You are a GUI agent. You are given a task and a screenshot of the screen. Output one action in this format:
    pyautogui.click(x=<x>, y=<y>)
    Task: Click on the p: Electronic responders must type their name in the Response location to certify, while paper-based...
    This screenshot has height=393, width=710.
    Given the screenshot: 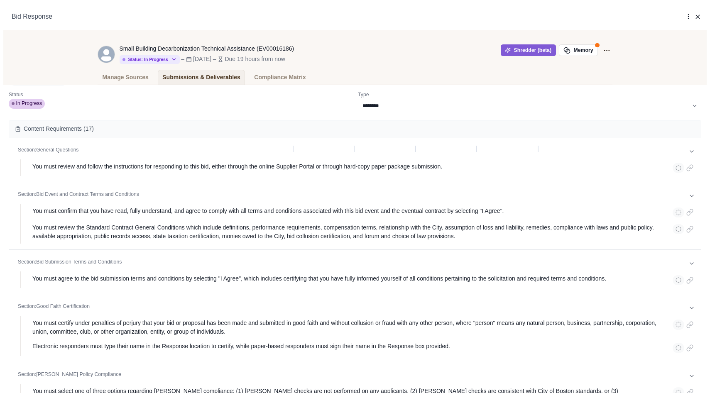 What is the action you would take?
    pyautogui.click(x=241, y=347)
    